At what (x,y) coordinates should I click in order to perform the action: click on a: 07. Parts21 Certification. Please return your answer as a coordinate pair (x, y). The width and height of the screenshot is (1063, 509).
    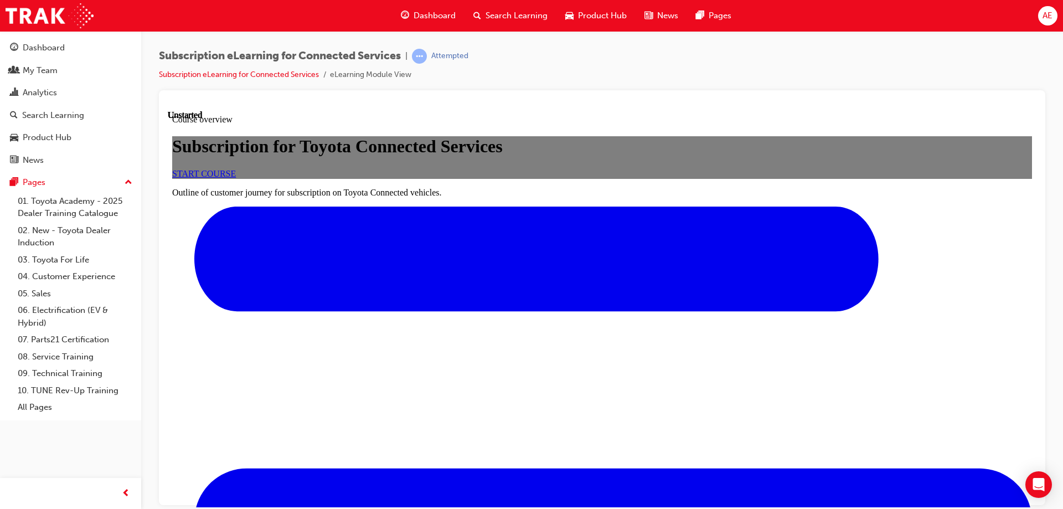
    Looking at the image, I should click on (75, 339).